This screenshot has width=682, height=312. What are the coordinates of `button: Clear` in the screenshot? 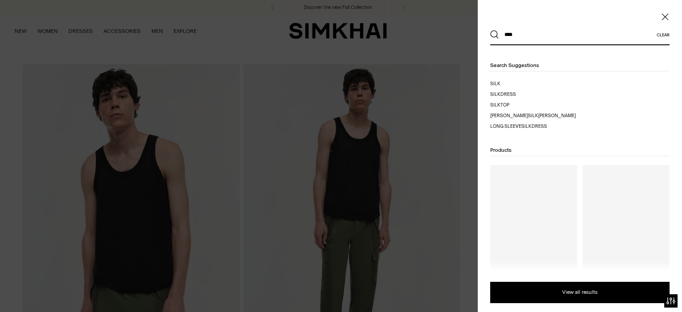 It's located at (663, 35).